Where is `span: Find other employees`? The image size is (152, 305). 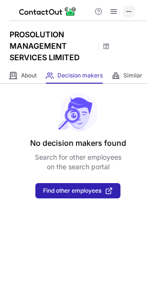 span: Find other employees is located at coordinates (72, 191).